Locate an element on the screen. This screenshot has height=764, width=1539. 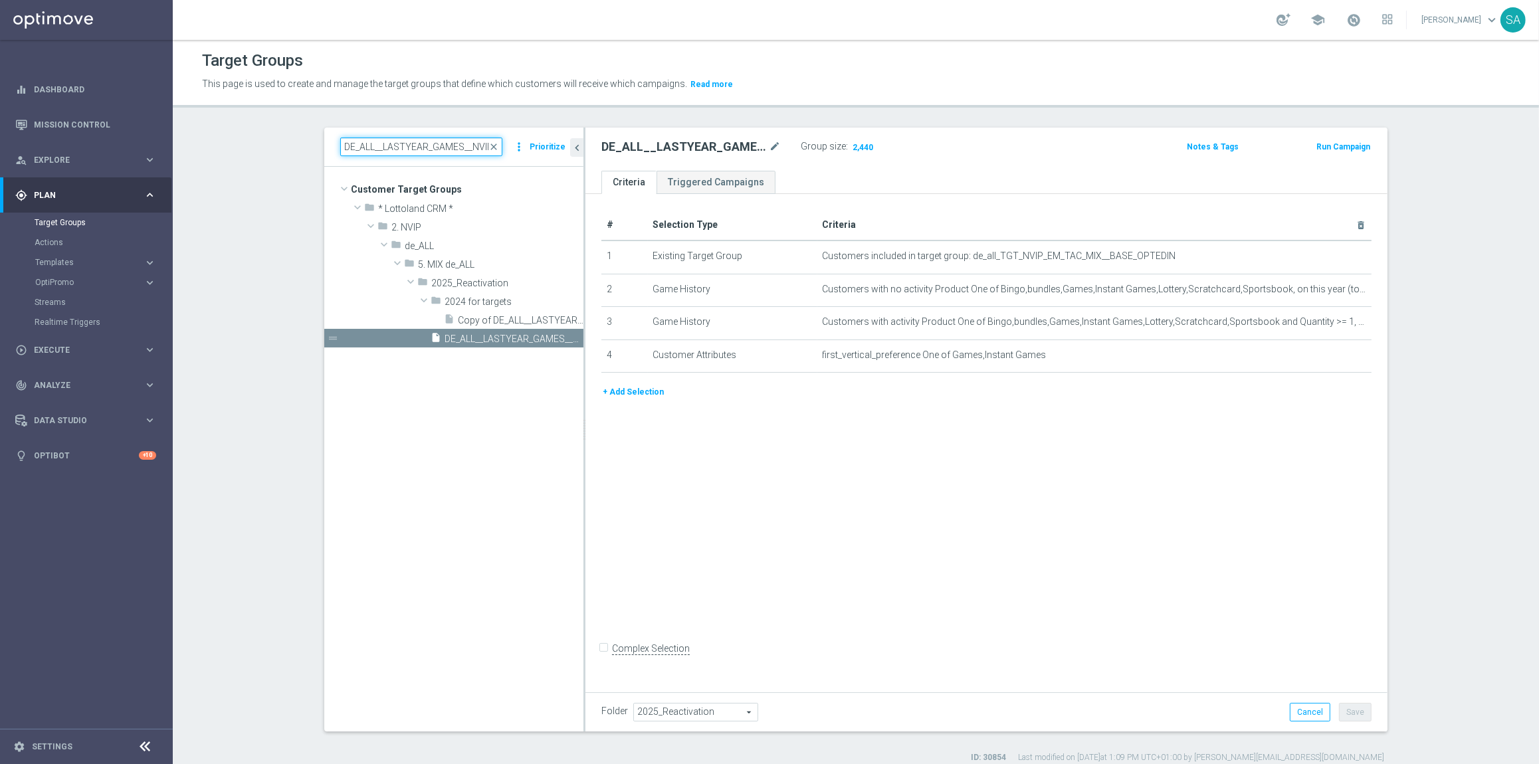
button: Run Campaign is located at coordinates (1343, 147).